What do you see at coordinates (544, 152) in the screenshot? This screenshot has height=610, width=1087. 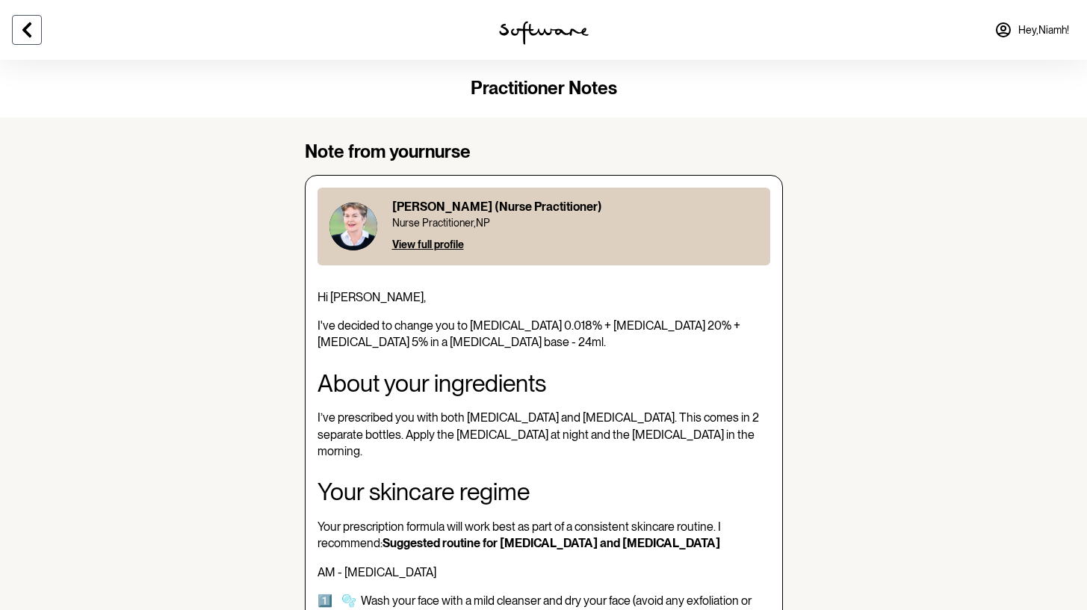 I see `h4: Note from your nurse` at bounding box center [544, 152].